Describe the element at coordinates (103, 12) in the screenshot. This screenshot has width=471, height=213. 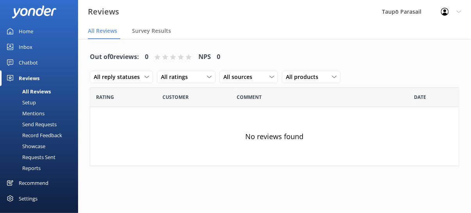
I see `h3: Reviews` at that location.